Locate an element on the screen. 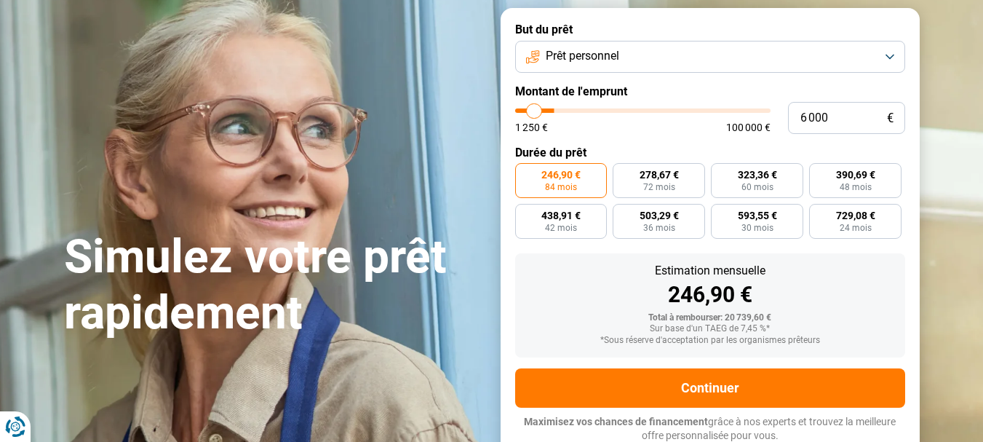 This screenshot has width=983, height=442. span: 278,67 € is located at coordinates (659, 175).